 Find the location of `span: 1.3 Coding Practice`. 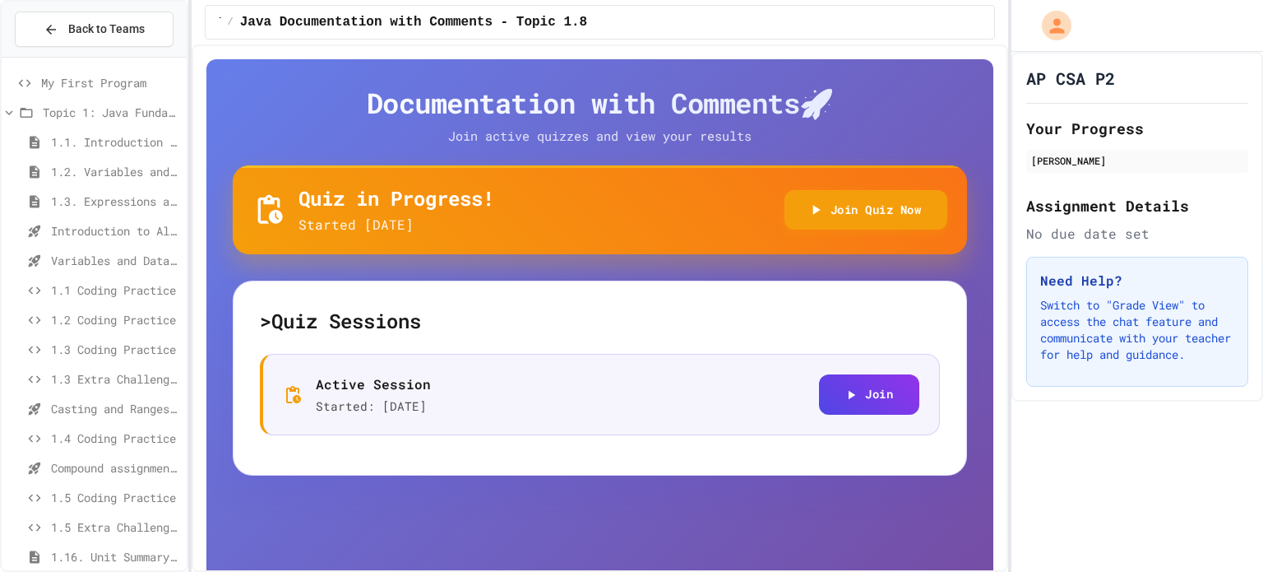

span: 1.3 Coding Practice is located at coordinates (115, 349).